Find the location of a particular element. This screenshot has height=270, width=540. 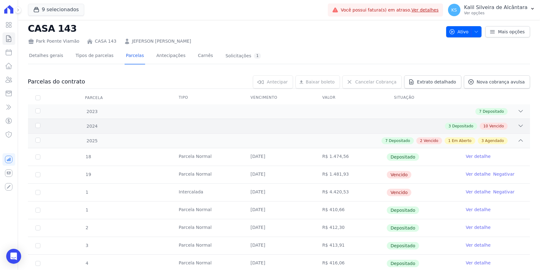

span: Você possui fatura(s) em atraso. is located at coordinates (390, 10).